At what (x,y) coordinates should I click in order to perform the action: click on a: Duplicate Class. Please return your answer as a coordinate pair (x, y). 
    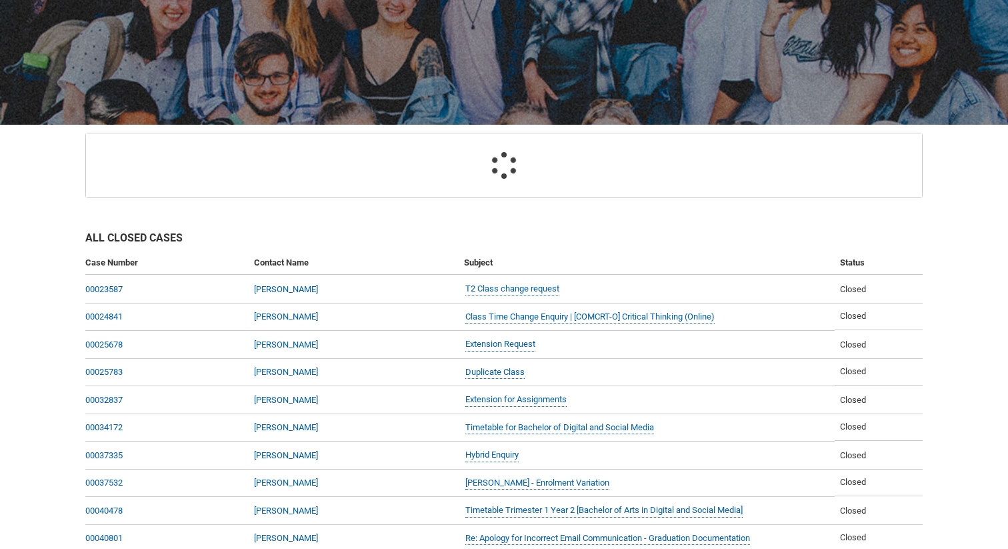
    Looking at the image, I should click on (495, 371).